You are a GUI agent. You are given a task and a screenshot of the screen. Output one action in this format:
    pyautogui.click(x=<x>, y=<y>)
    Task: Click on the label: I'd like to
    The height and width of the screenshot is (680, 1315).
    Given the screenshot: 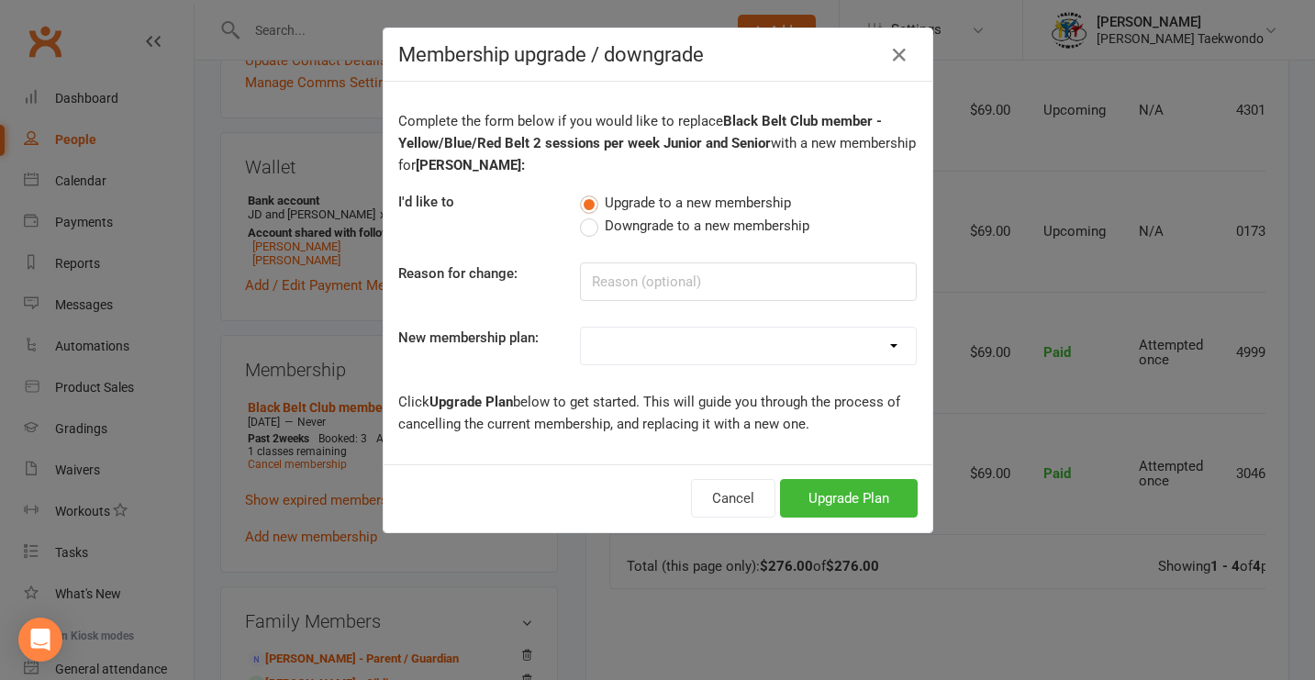 What is the action you would take?
    pyautogui.click(x=426, y=202)
    